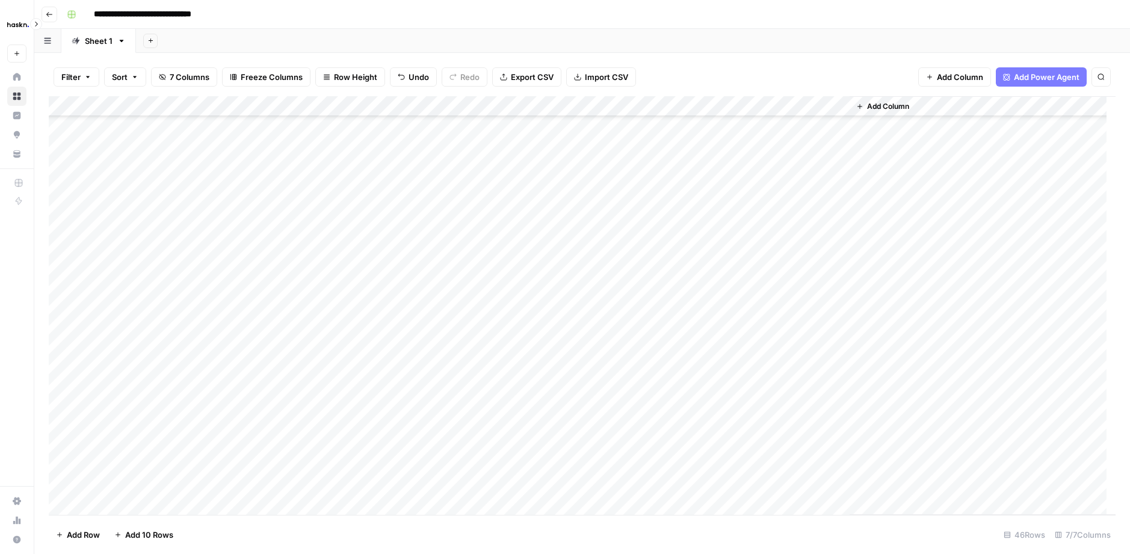 The image size is (1130, 554). What do you see at coordinates (71, 77) in the screenshot?
I see `span: Filter` at bounding box center [71, 77].